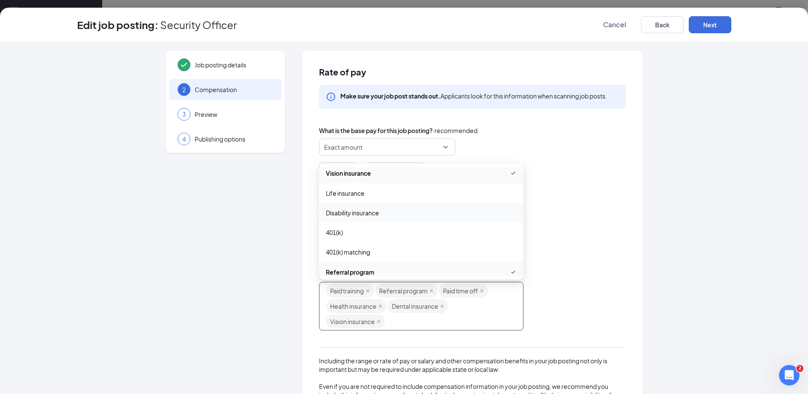  Describe the element at coordinates (334, 232) in the screenshot. I see `span: 401(k)` at that location.